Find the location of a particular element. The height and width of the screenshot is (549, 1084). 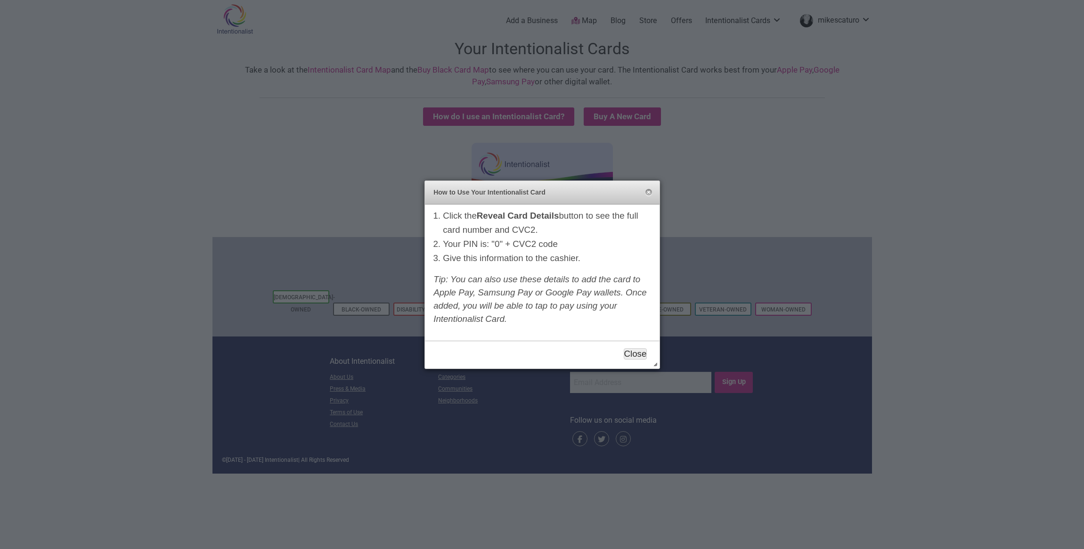

li: Give this information to the cashier. is located at coordinates (546, 258).